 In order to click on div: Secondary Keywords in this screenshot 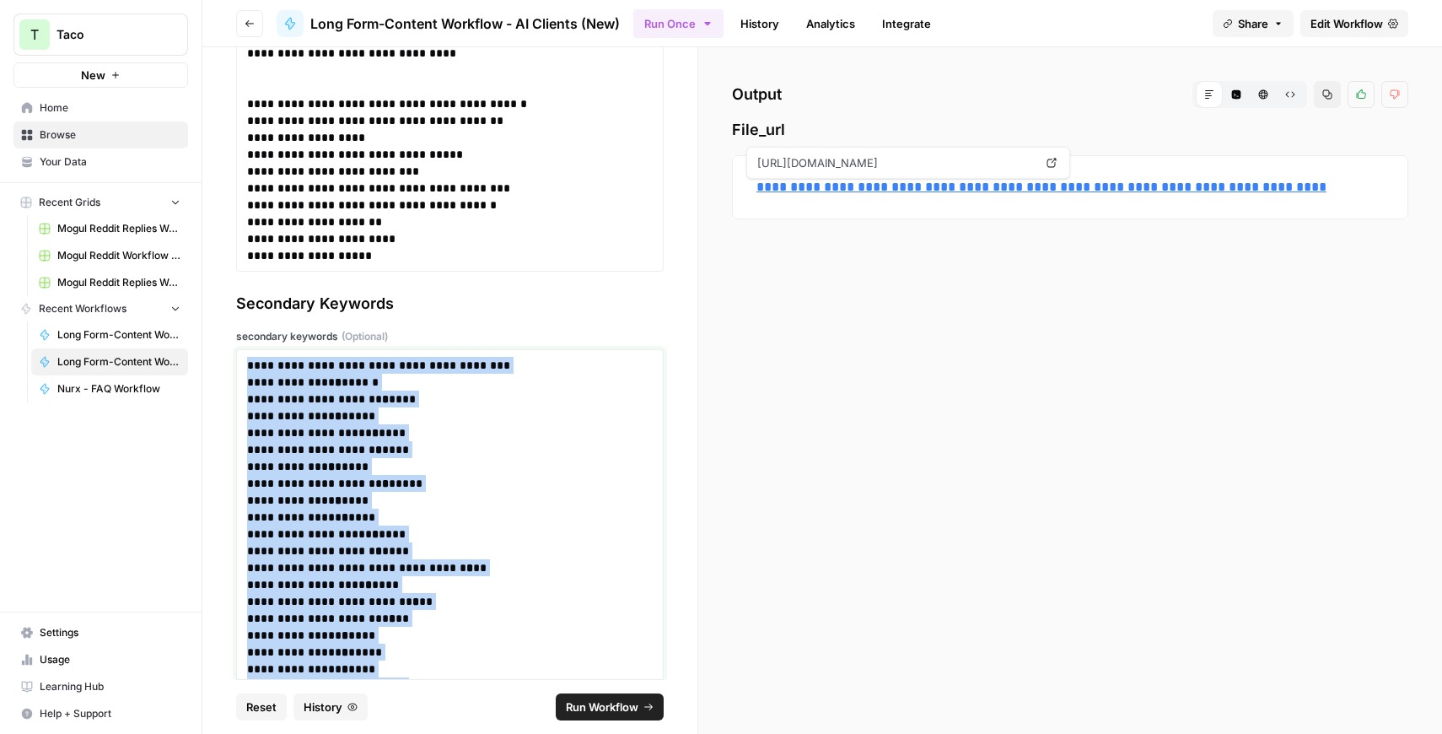, I will do `click(449, 304)`.